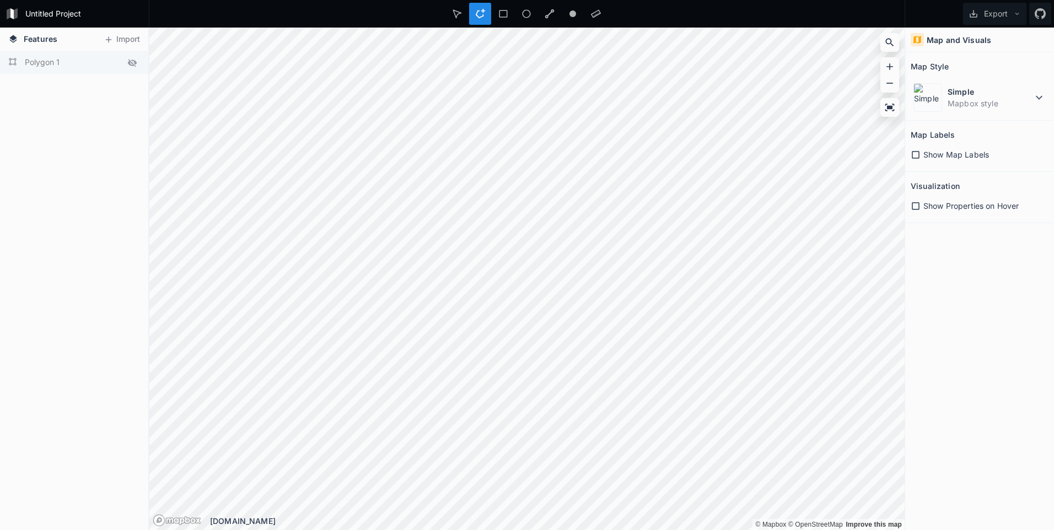 This screenshot has width=1054, height=530. I want to click on span: Show Properties on Hover, so click(971, 206).